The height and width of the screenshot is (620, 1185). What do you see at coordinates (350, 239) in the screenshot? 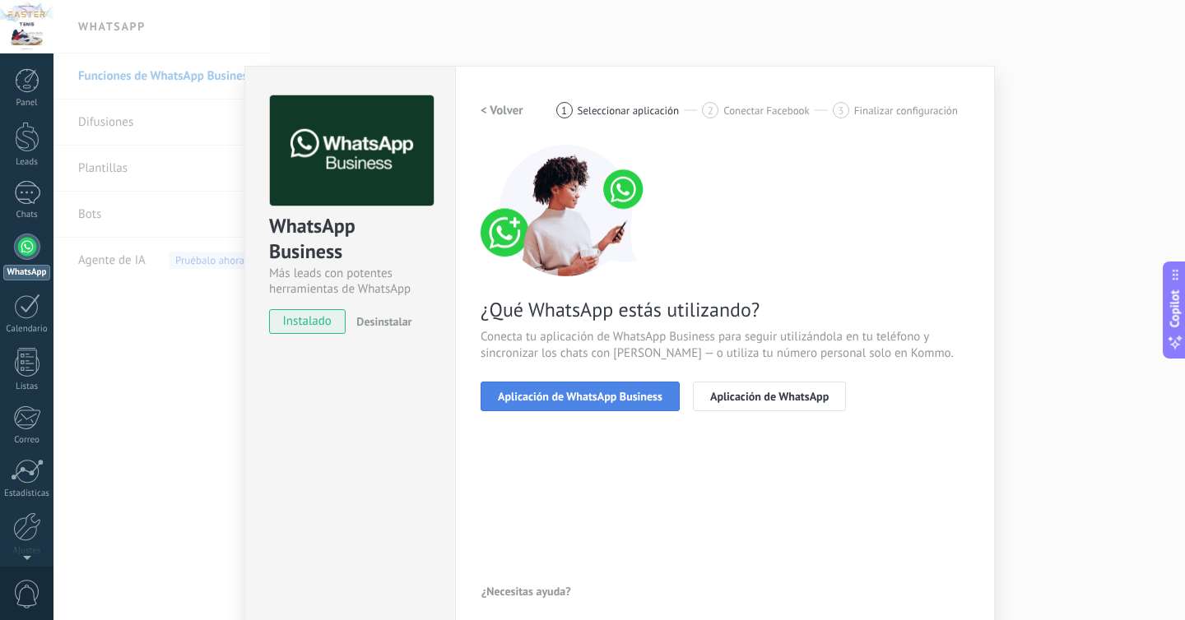
I see `div: WhatsApp Business` at bounding box center [350, 239].